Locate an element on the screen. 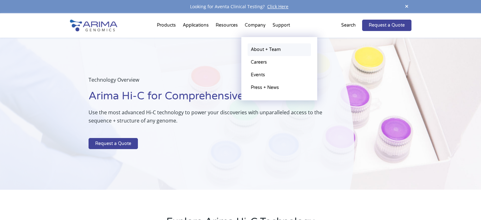 This screenshot has height=220, width=481. p: Technology Overview is located at coordinates (206, 82).